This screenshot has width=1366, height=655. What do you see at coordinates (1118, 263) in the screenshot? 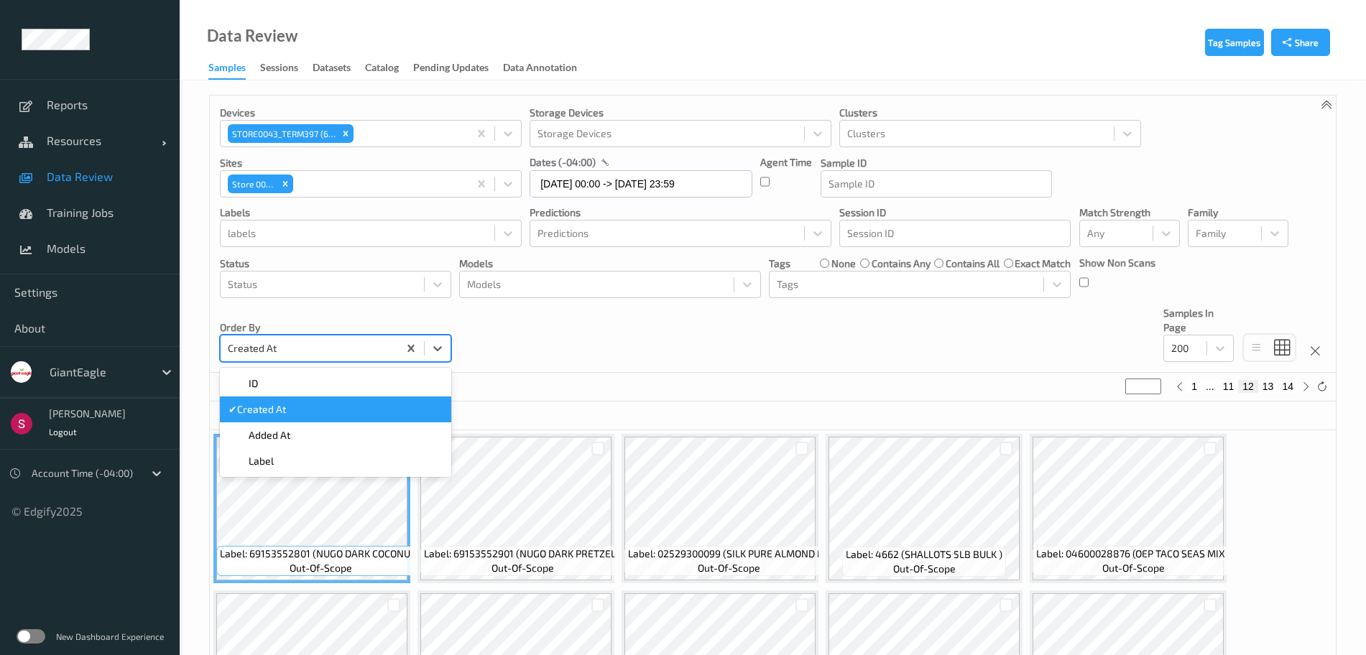
I see `p: Show Non Scans` at bounding box center [1118, 263].